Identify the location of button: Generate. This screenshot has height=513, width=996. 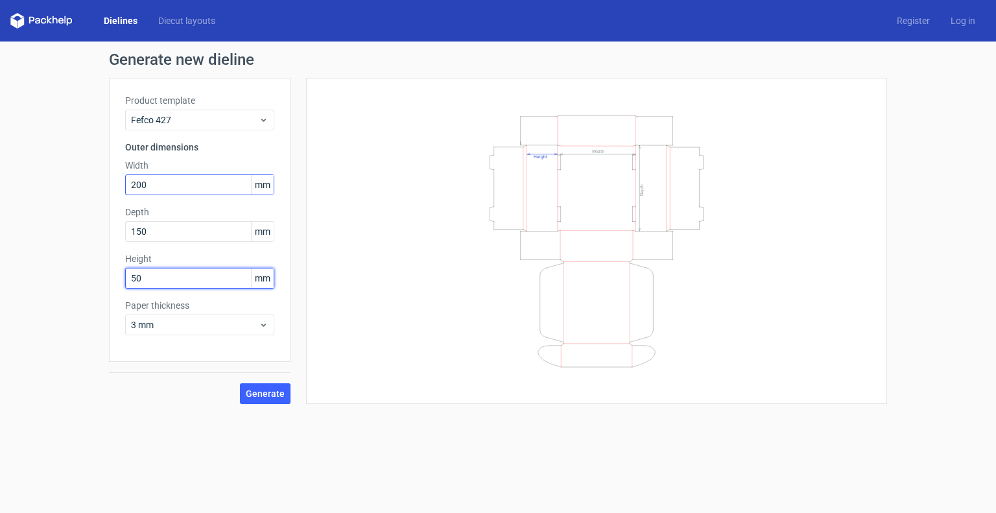
(265, 394).